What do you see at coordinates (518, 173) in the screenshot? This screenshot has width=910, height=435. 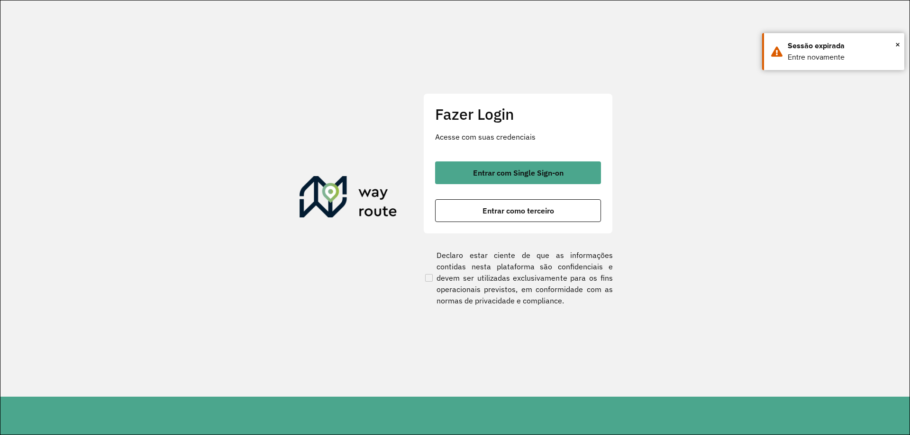 I see `span: Entrar com Single Sign-on` at bounding box center [518, 173].